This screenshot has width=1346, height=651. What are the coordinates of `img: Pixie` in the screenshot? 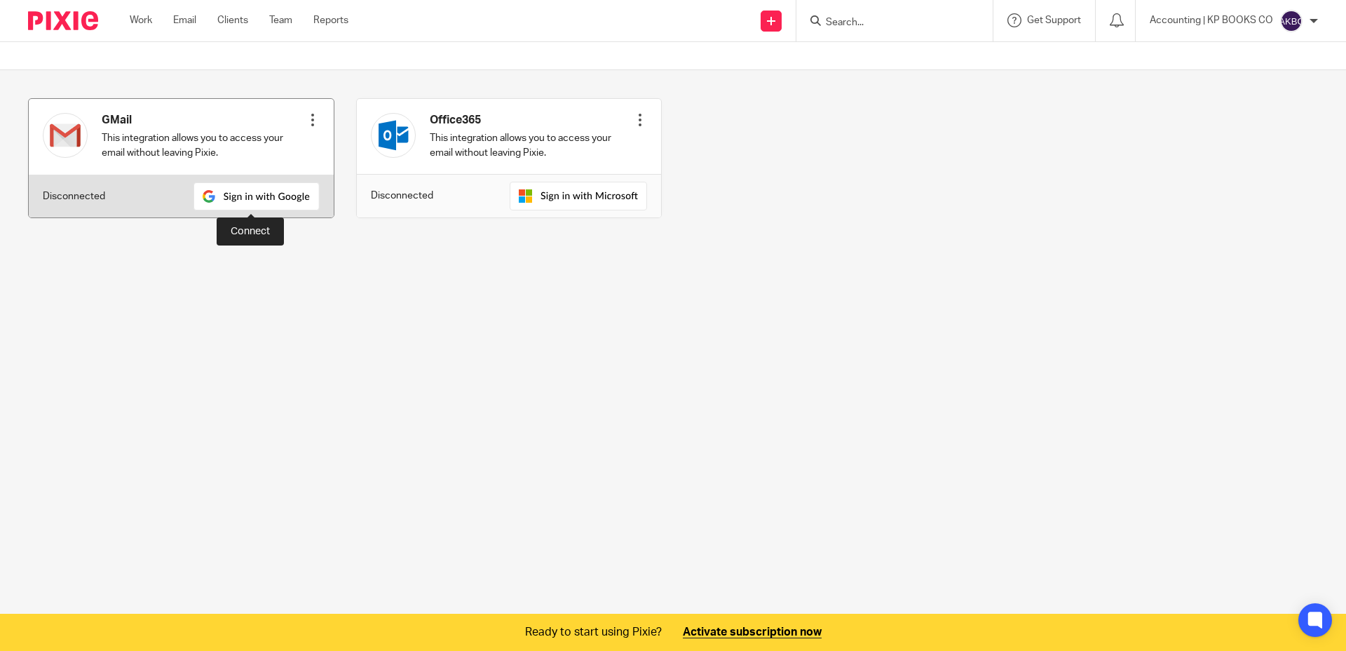 It's located at (63, 20).